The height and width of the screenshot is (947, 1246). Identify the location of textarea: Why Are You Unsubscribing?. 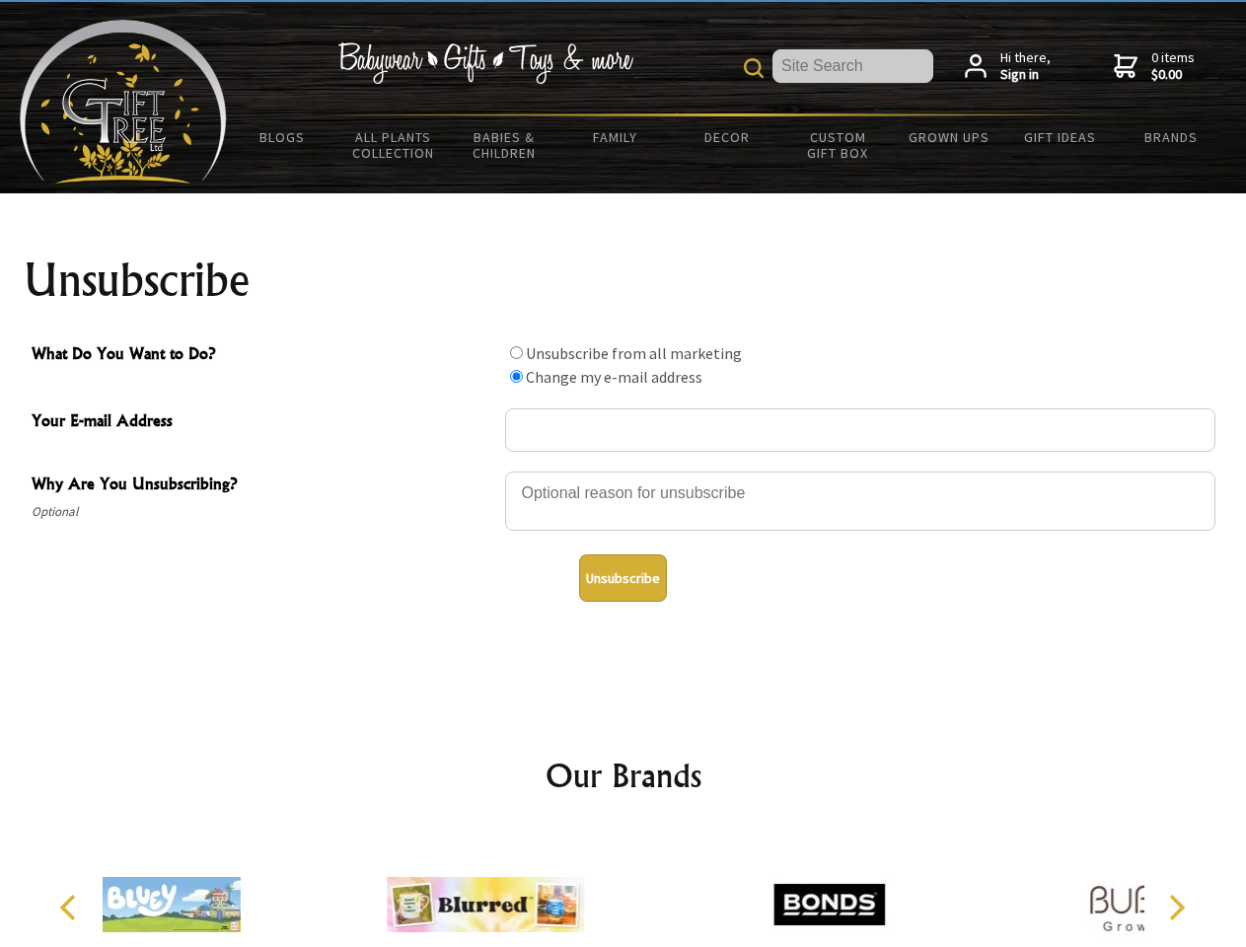
(860, 501).